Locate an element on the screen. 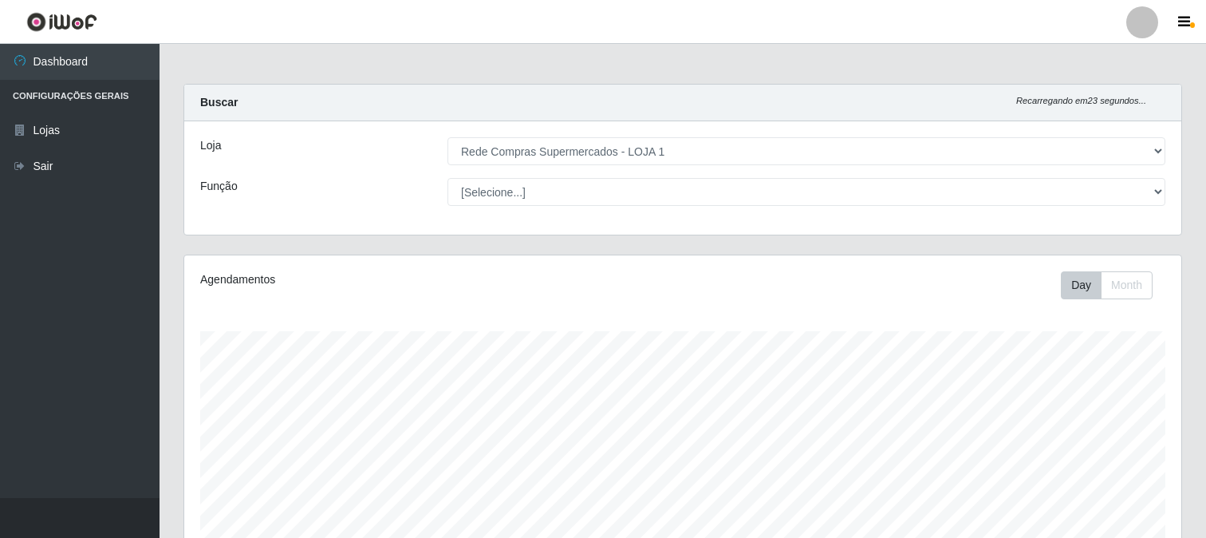  label: Função is located at coordinates (219, 186).